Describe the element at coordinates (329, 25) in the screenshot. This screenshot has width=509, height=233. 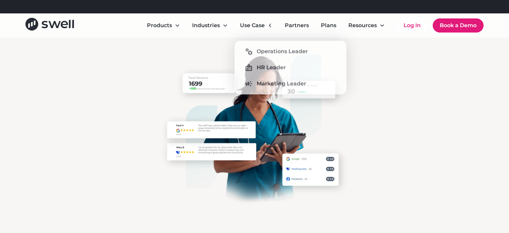
I see `a: Plans` at that location.